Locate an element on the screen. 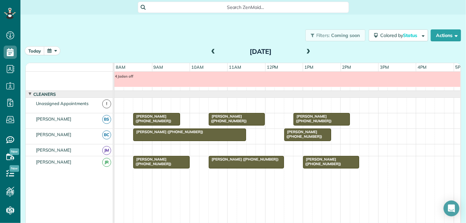 The image size is (466, 223). button: Actions is located at coordinates (446, 35).